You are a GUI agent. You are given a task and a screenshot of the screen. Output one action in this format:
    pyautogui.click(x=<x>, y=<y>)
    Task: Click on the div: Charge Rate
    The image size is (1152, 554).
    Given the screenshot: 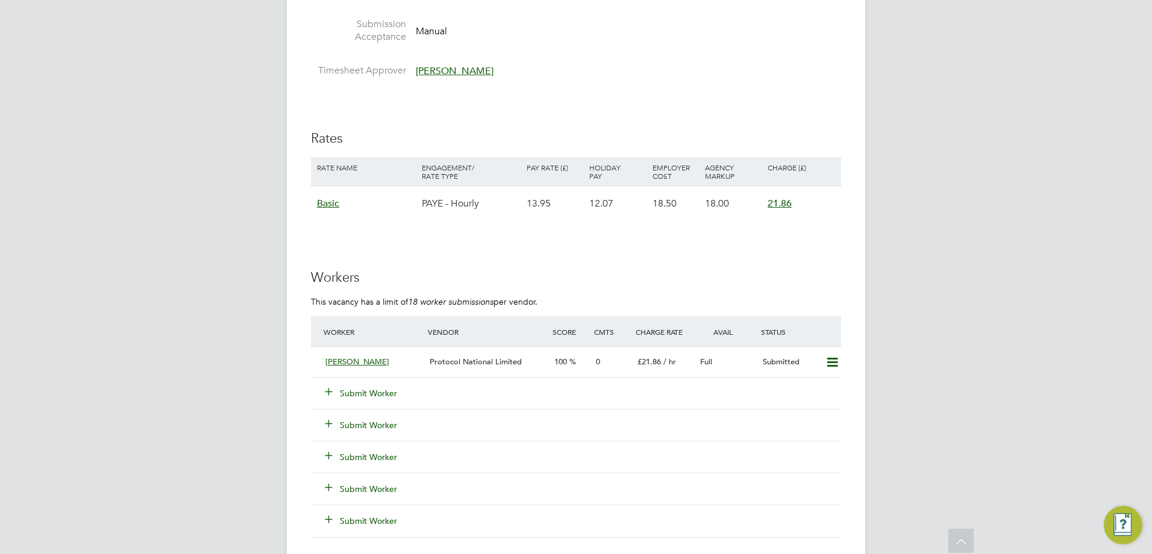 What is the action you would take?
    pyautogui.click(x=664, y=332)
    